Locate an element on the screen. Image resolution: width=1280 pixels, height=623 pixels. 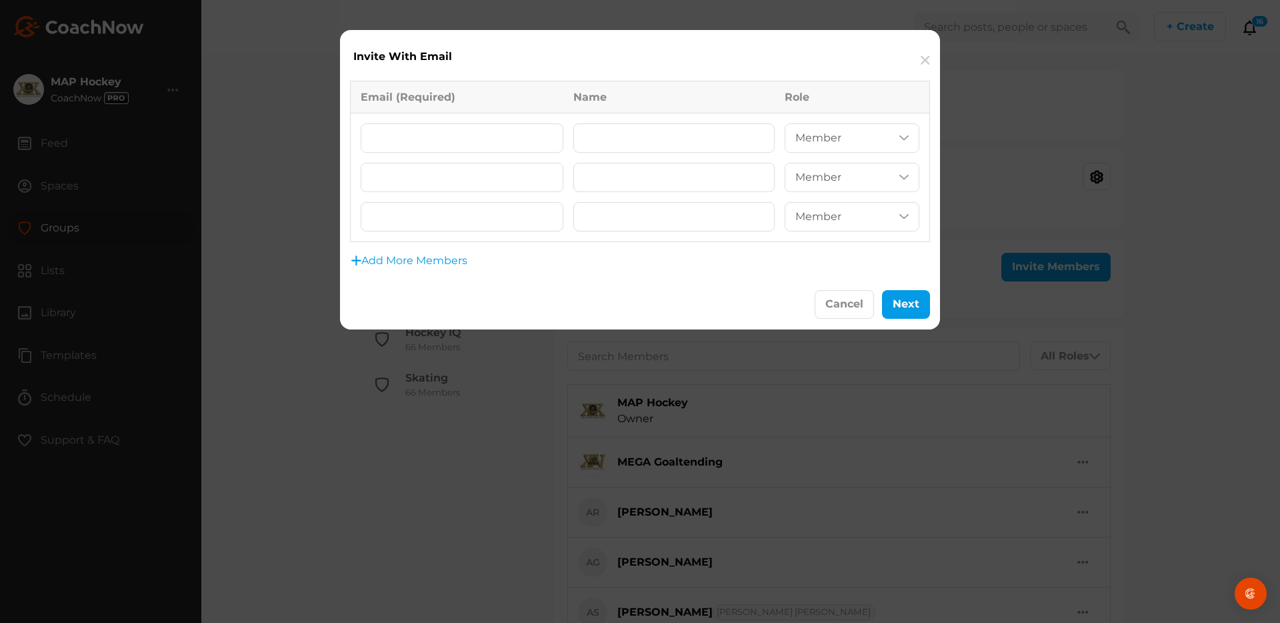
div: Open Intercom Messenger is located at coordinates (1251, 593).